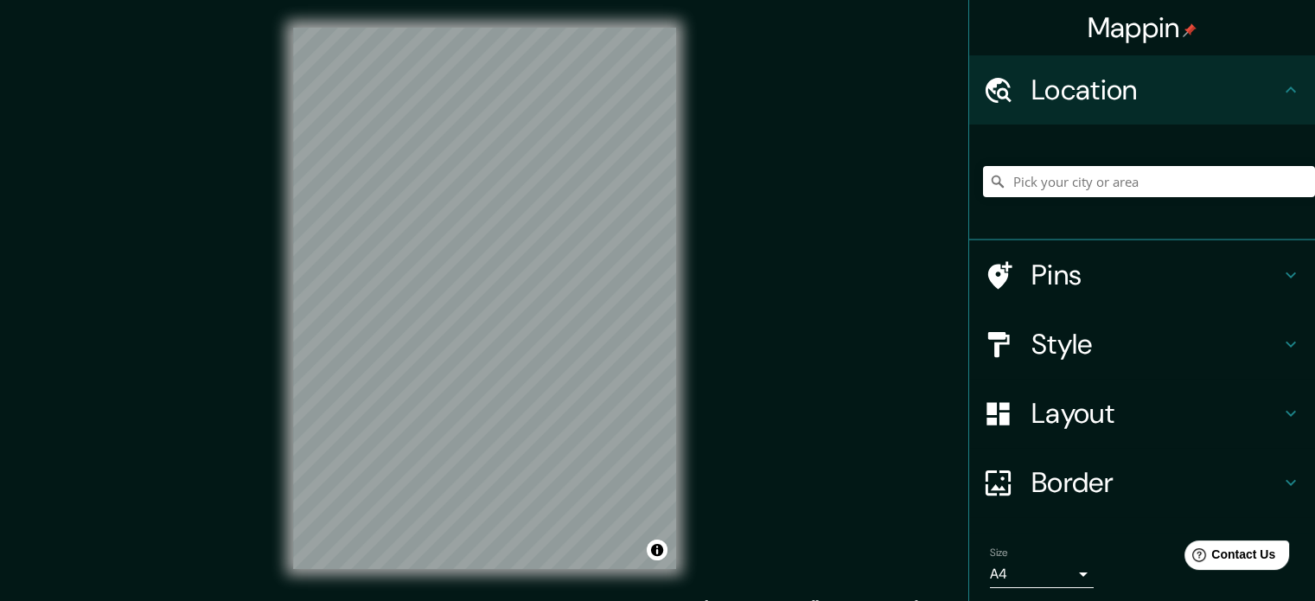 Image resolution: width=1315 pixels, height=601 pixels. What do you see at coordinates (1143, 344) in the screenshot?
I see `div: Style` at bounding box center [1143, 344].